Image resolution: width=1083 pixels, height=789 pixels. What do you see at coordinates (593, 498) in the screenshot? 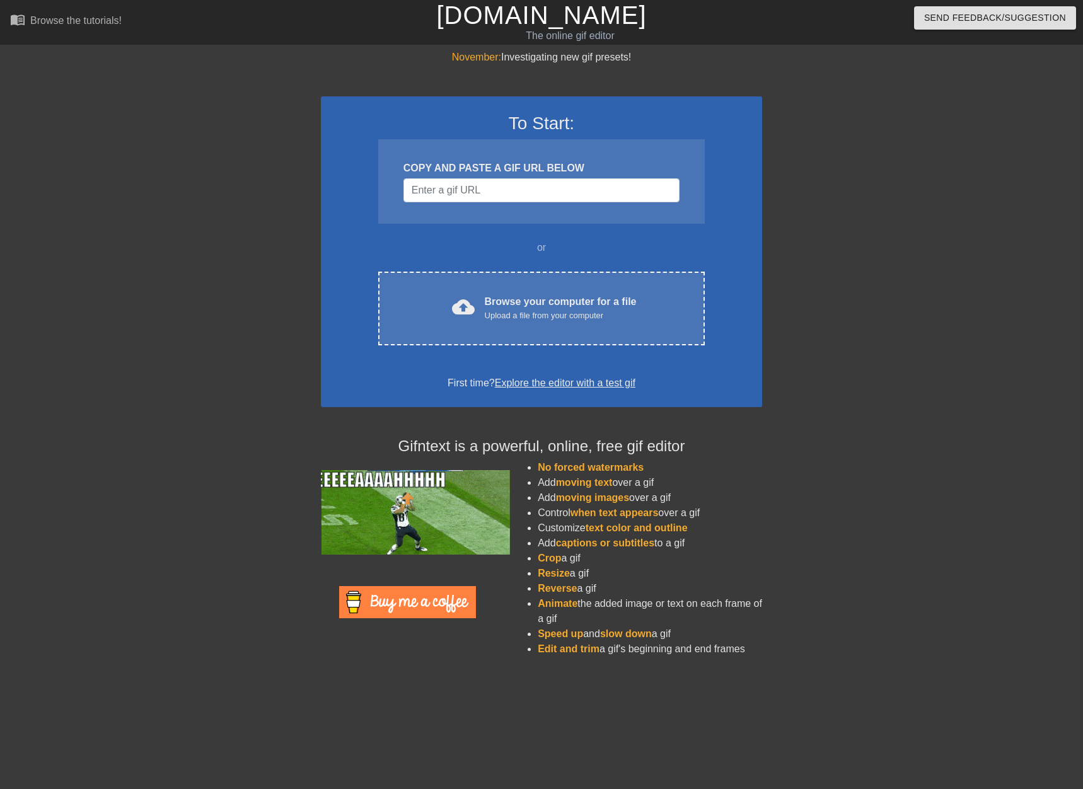
I see `span: moving images` at bounding box center [593, 498].